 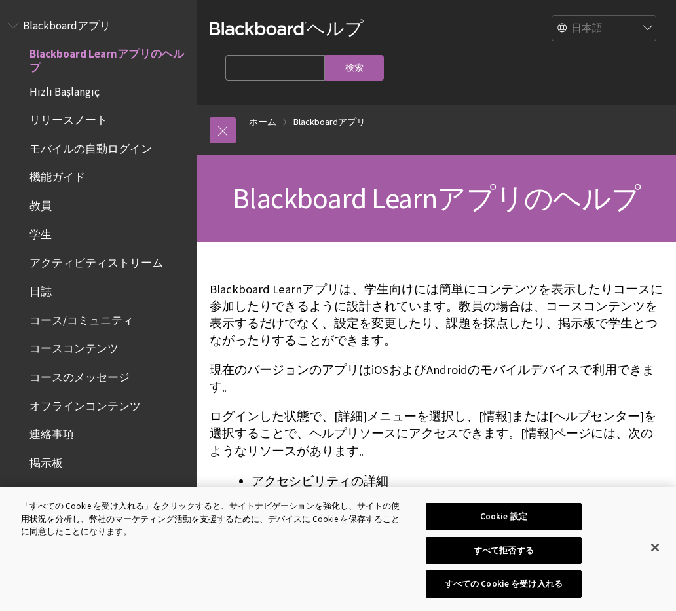 I want to click on span: 掲示板, so click(x=46, y=461).